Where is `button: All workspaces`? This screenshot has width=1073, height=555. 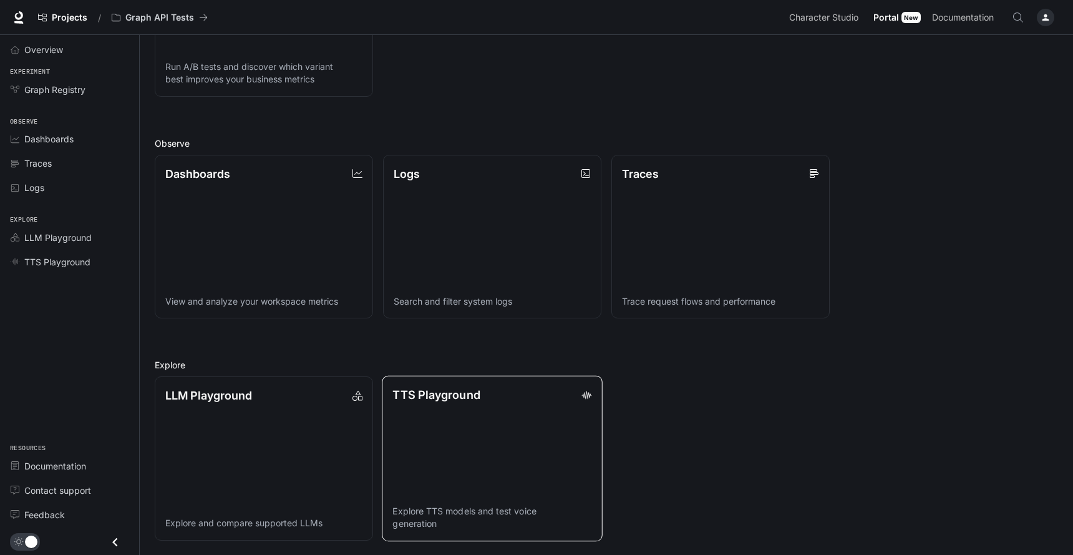
button: All workspaces is located at coordinates (160, 17).